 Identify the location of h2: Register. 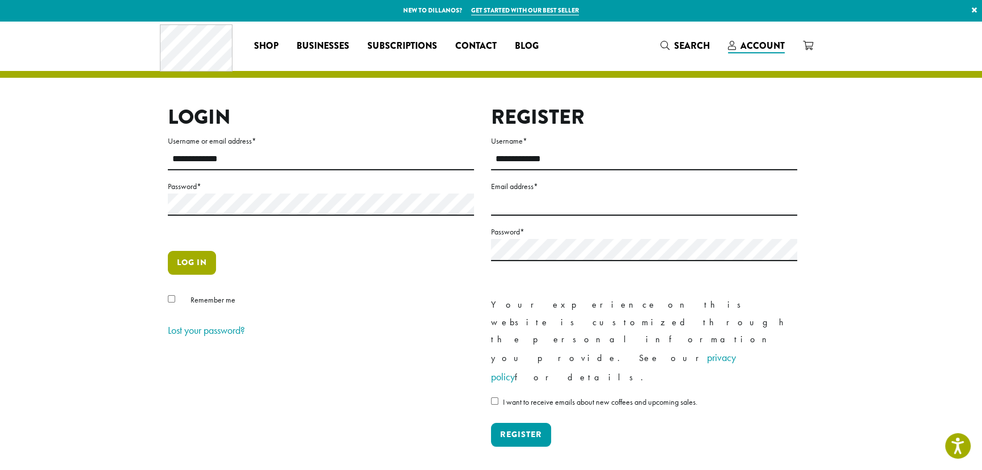
(644, 117).